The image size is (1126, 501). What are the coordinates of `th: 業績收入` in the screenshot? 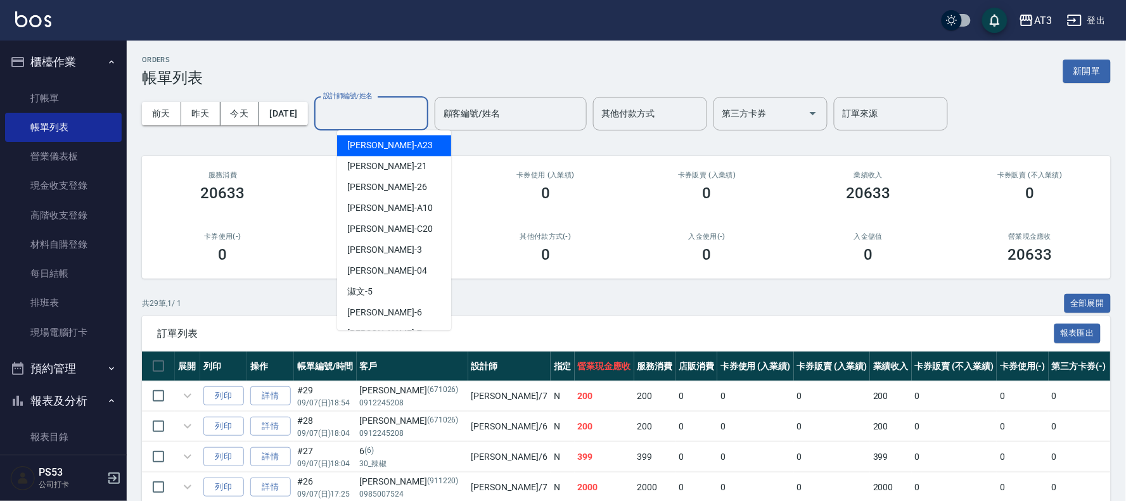 It's located at (891, 366).